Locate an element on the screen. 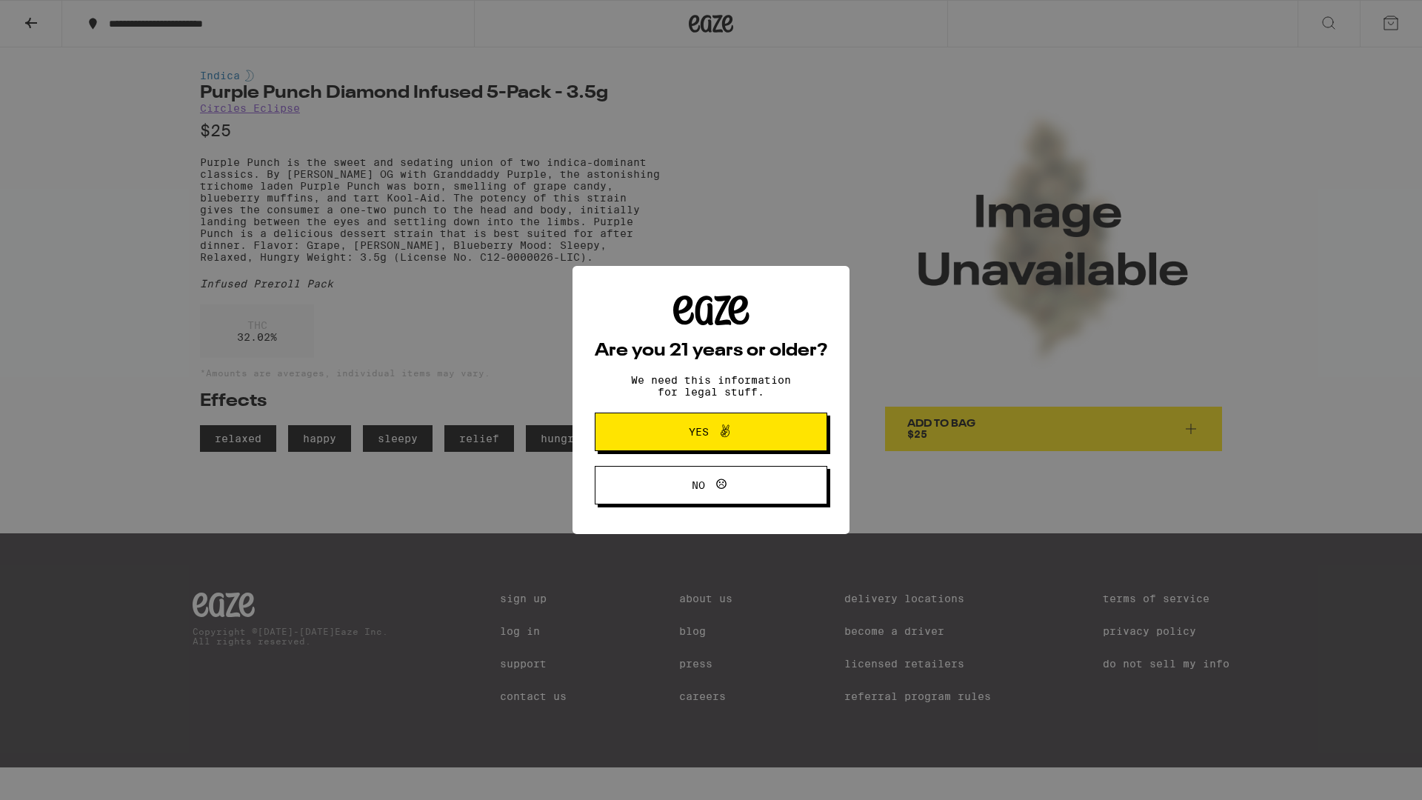  button: Yes is located at coordinates (711, 432).